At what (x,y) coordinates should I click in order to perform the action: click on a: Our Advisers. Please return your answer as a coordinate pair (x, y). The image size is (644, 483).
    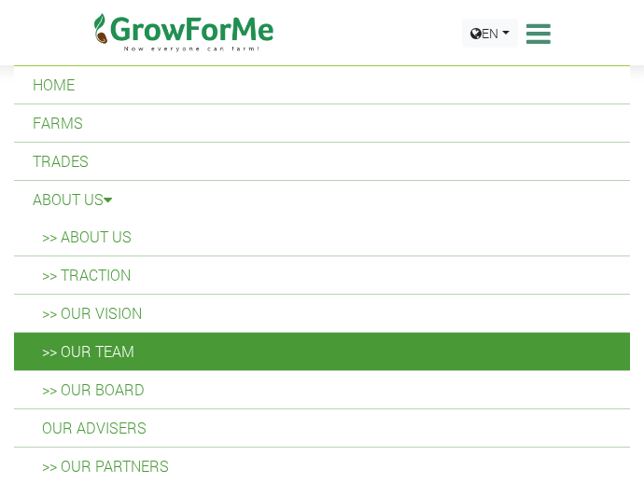
    Looking at the image, I should click on (322, 428).